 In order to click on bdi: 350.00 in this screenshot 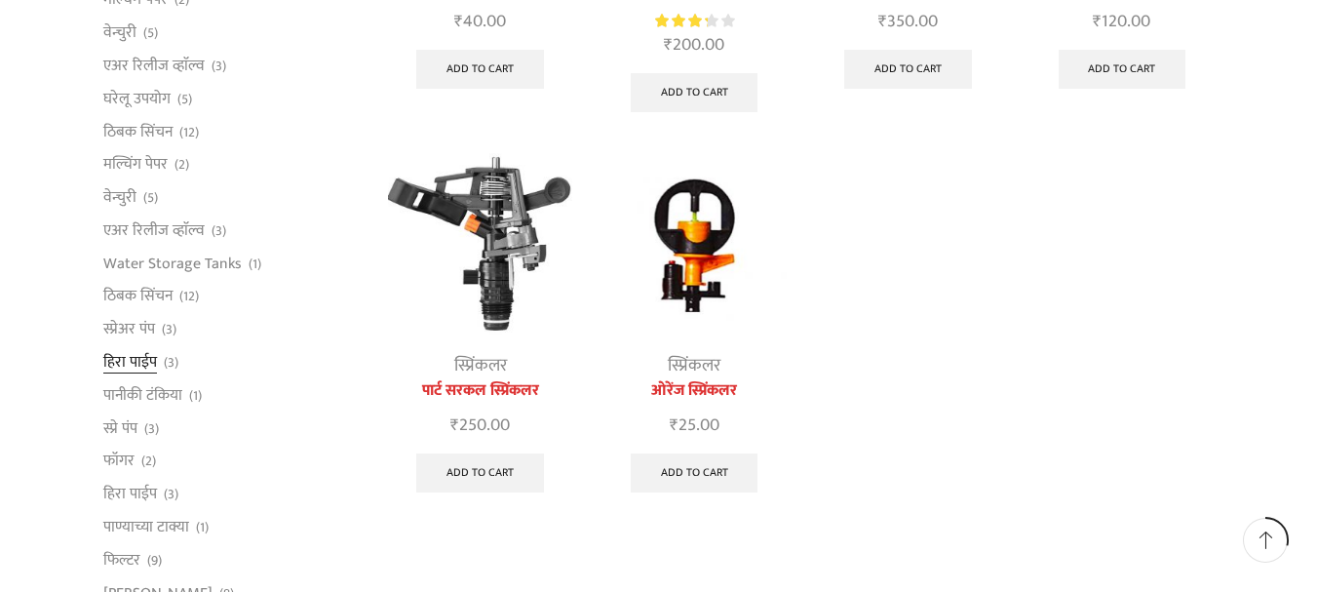, I will do `click(908, 21)`.